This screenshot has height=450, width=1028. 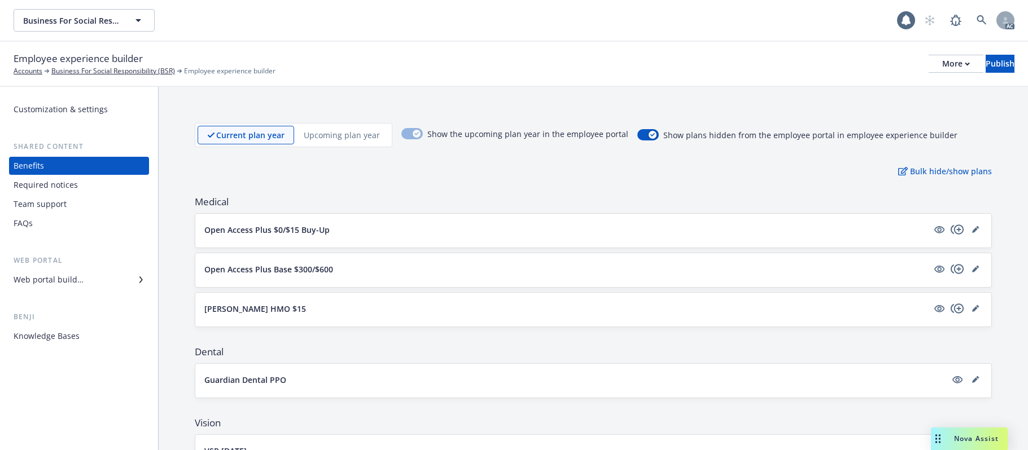 What do you see at coordinates (566, 269) in the screenshot?
I see `button: Open Access Plus Base $300/$600` at bounding box center [566, 269].